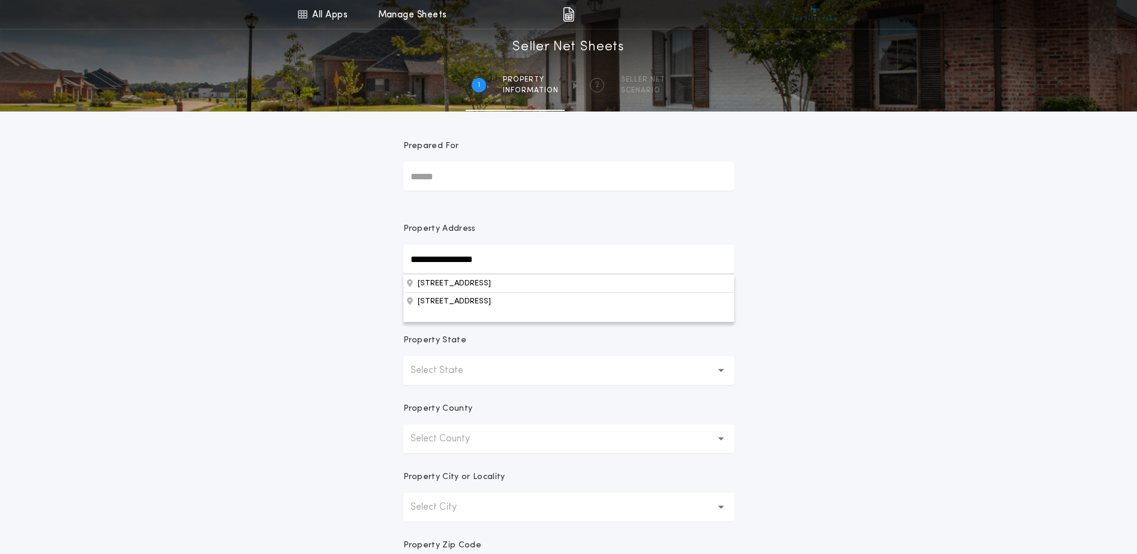 The image size is (1137, 554). I want to click on span: information, so click(530, 90).